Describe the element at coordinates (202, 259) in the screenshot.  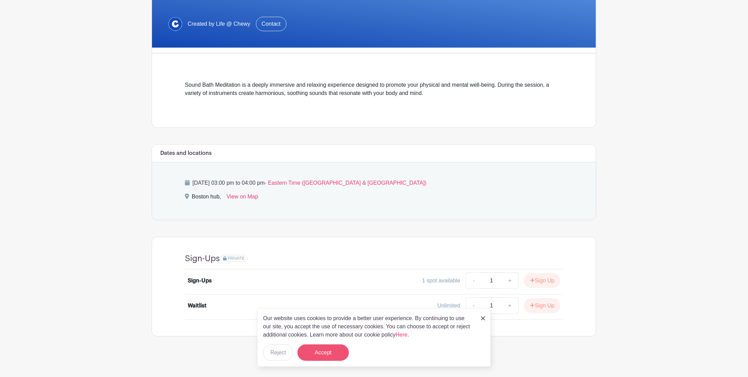
I see `h4: Sign-Ups` at that location.